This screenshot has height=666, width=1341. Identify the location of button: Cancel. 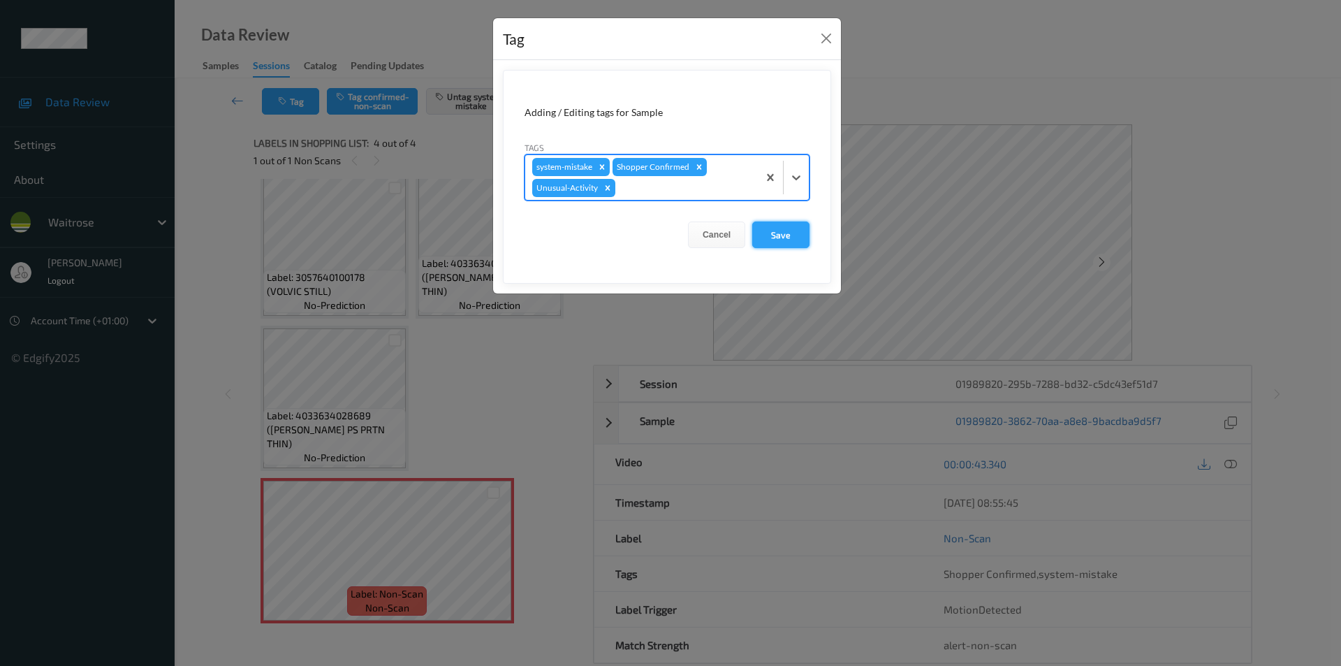
(717, 235).